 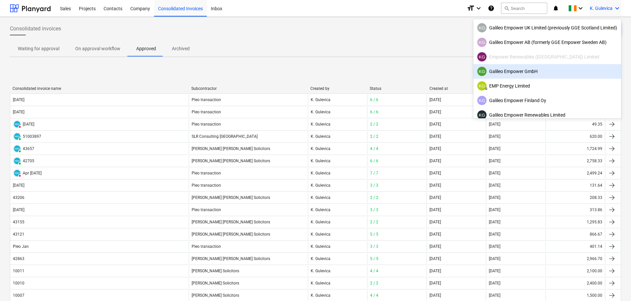 What do you see at coordinates (547, 28) in the screenshot?
I see `div: Galileo Empower UK Limited (previously GGE Scotland Limited)` at bounding box center [547, 28].